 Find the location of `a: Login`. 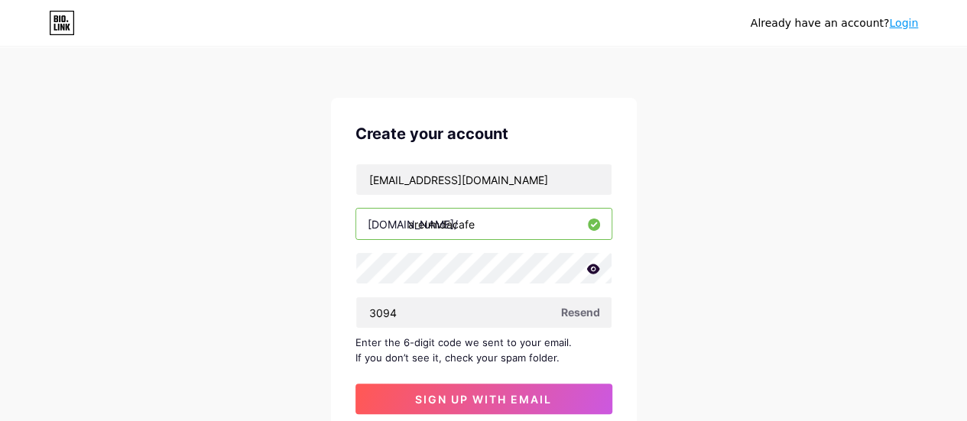

a: Login is located at coordinates (903, 23).